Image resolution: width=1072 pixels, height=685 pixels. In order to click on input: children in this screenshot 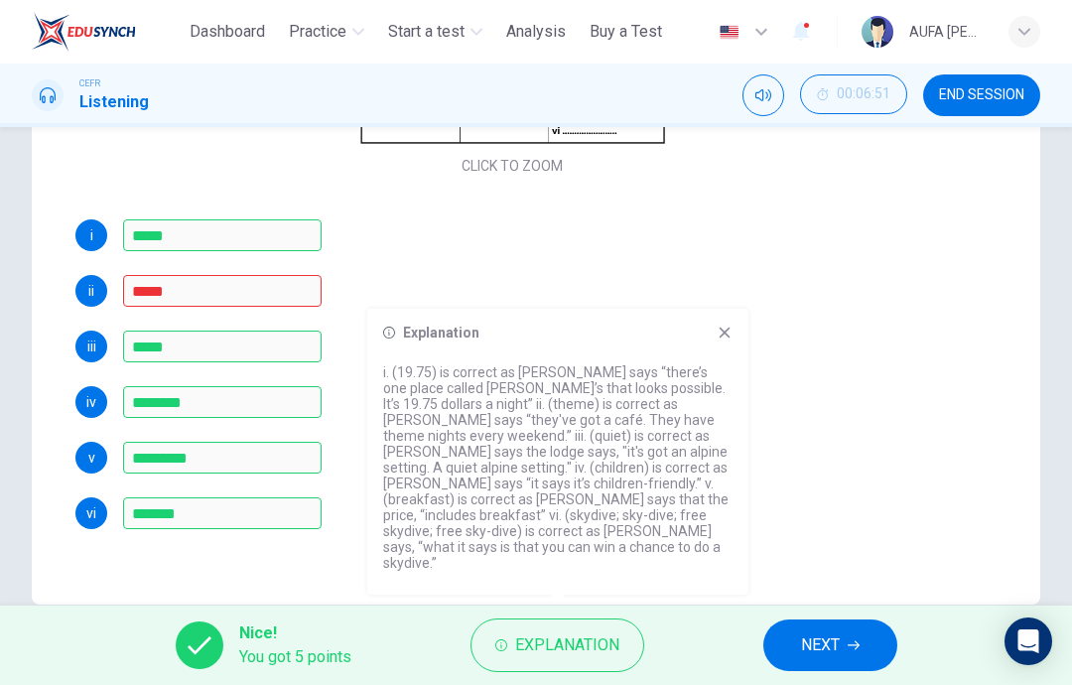, I will do `click(222, 402)`.